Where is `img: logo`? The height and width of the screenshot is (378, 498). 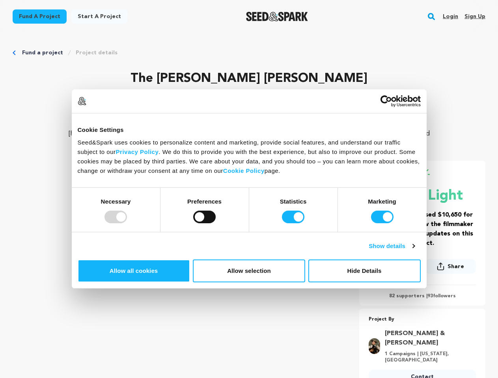 img: logo is located at coordinates (82, 101).